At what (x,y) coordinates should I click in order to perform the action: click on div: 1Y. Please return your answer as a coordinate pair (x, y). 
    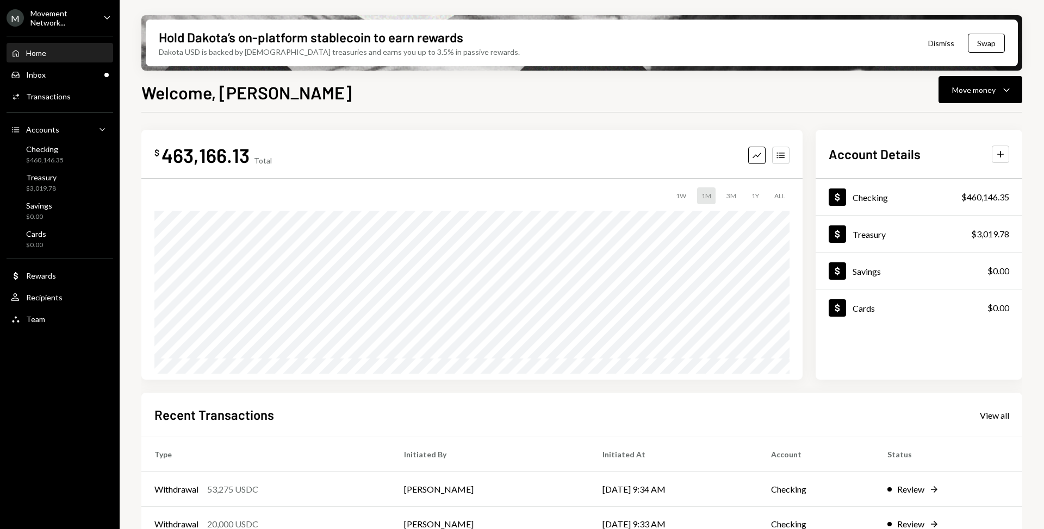
    Looking at the image, I should click on (755, 196).